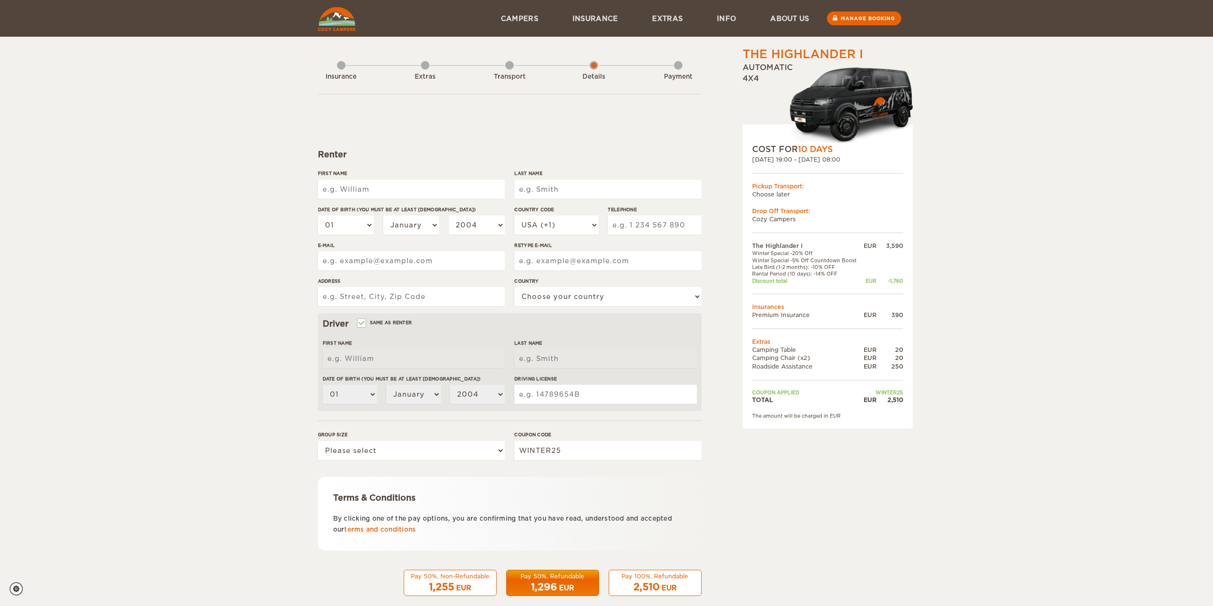 This screenshot has width=1213, height=606. I want to click on div: 250, so click(890, 366).